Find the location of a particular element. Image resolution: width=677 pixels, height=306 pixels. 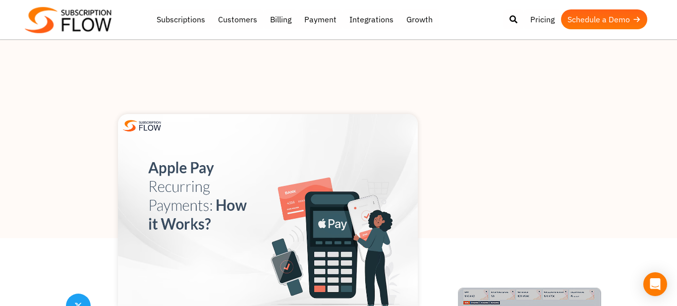

a: Schedule a Demo is located at coordinates (605, 19).